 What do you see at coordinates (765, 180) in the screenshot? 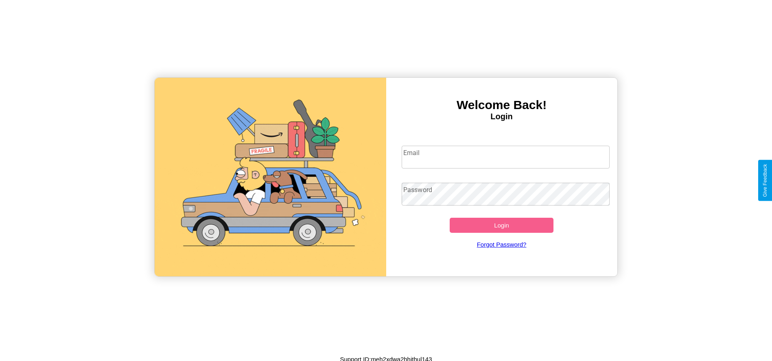
I see `div: Give Feedback` at bounding box center [765, 180].